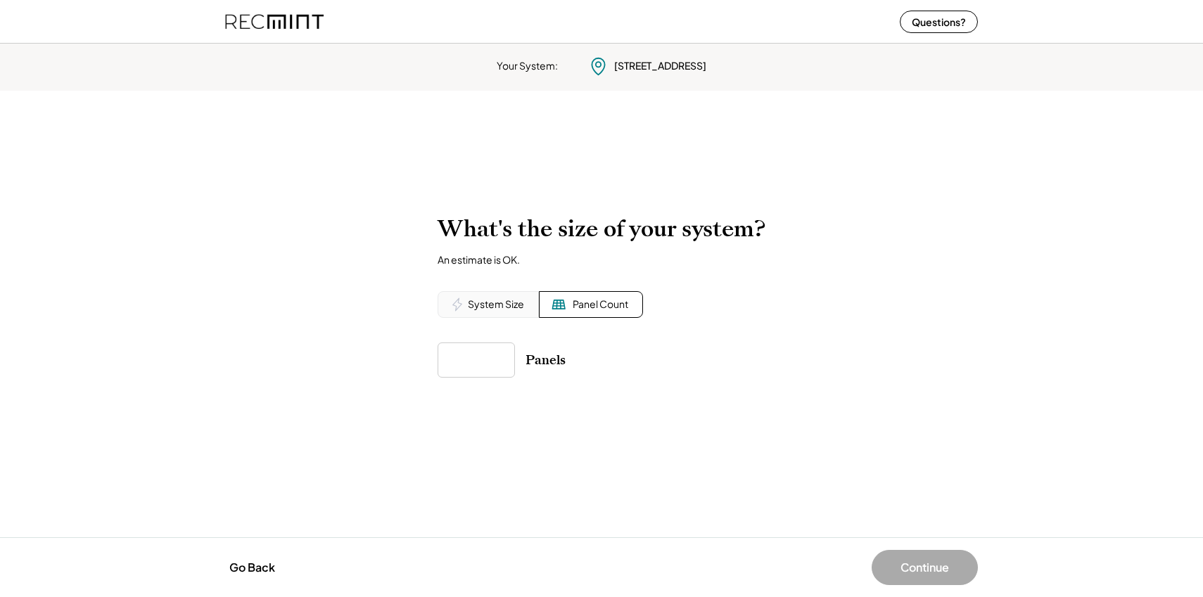 Image resolution: width=1203 pixels, height=597 pixels. Describe the element at coordinates (924, 568) in the screenshot. I see `button: Continue` at that location.